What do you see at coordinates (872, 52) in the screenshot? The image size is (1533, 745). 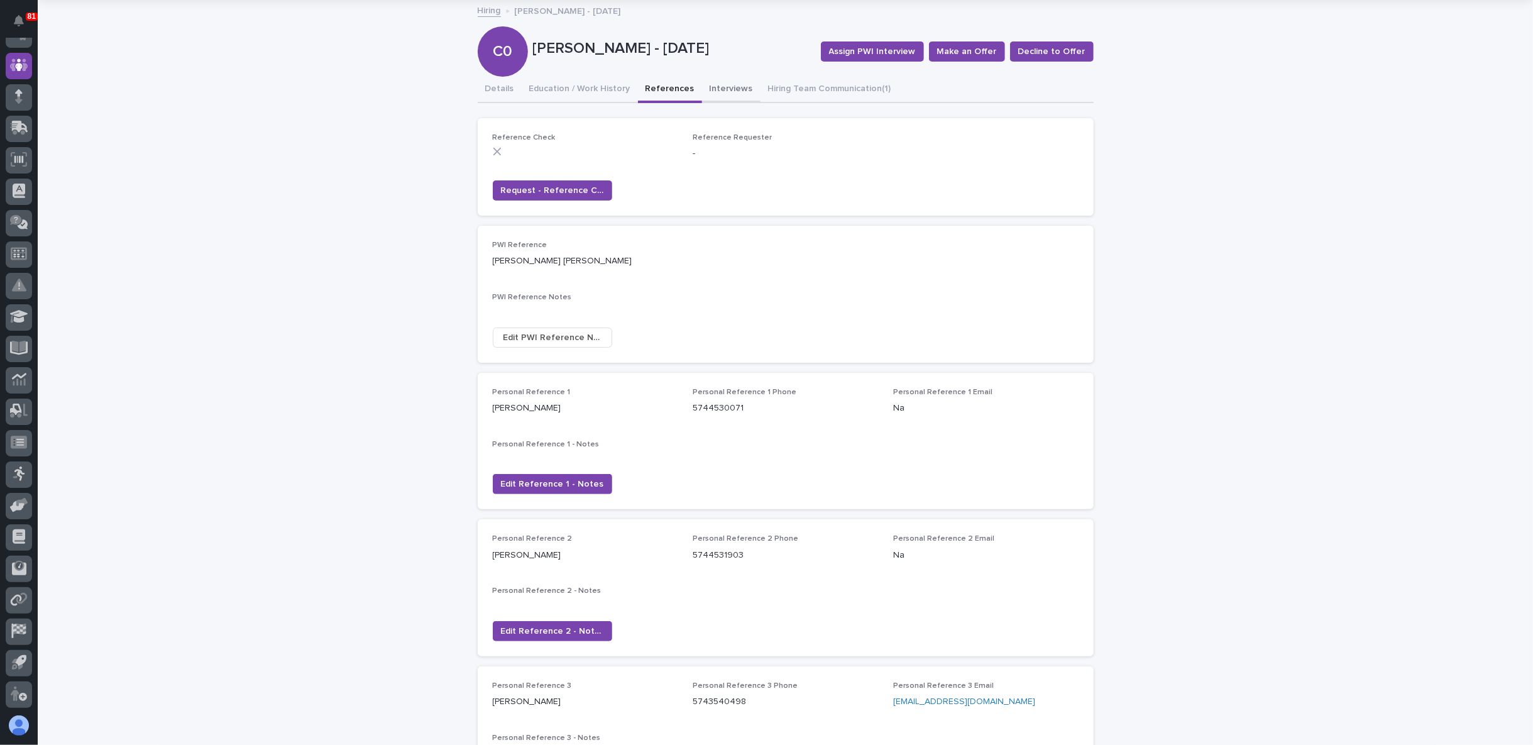 I see `span: Assign PWI Interview` at bounding box center [872, 52].